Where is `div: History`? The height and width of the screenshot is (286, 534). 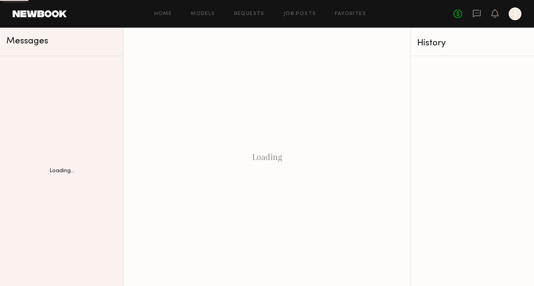 div: History is located at coordinates (472, 43).